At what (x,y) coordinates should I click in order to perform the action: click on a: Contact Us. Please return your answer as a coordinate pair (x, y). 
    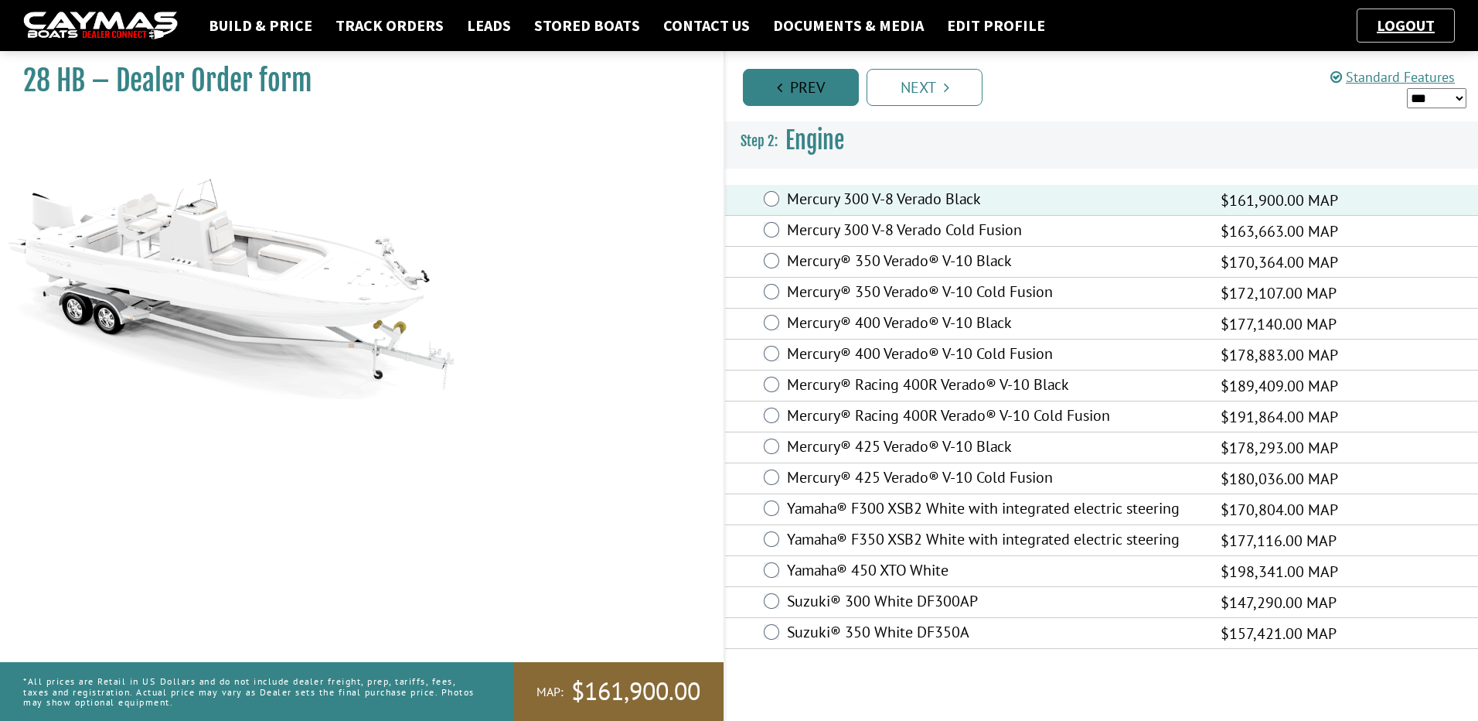
    Looking at the image, I should click on (707, 26).